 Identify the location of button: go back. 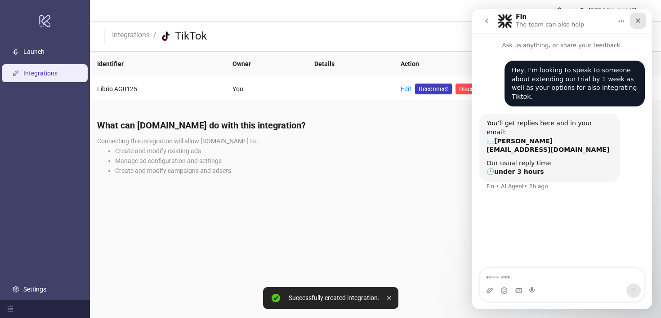
(14, 12).